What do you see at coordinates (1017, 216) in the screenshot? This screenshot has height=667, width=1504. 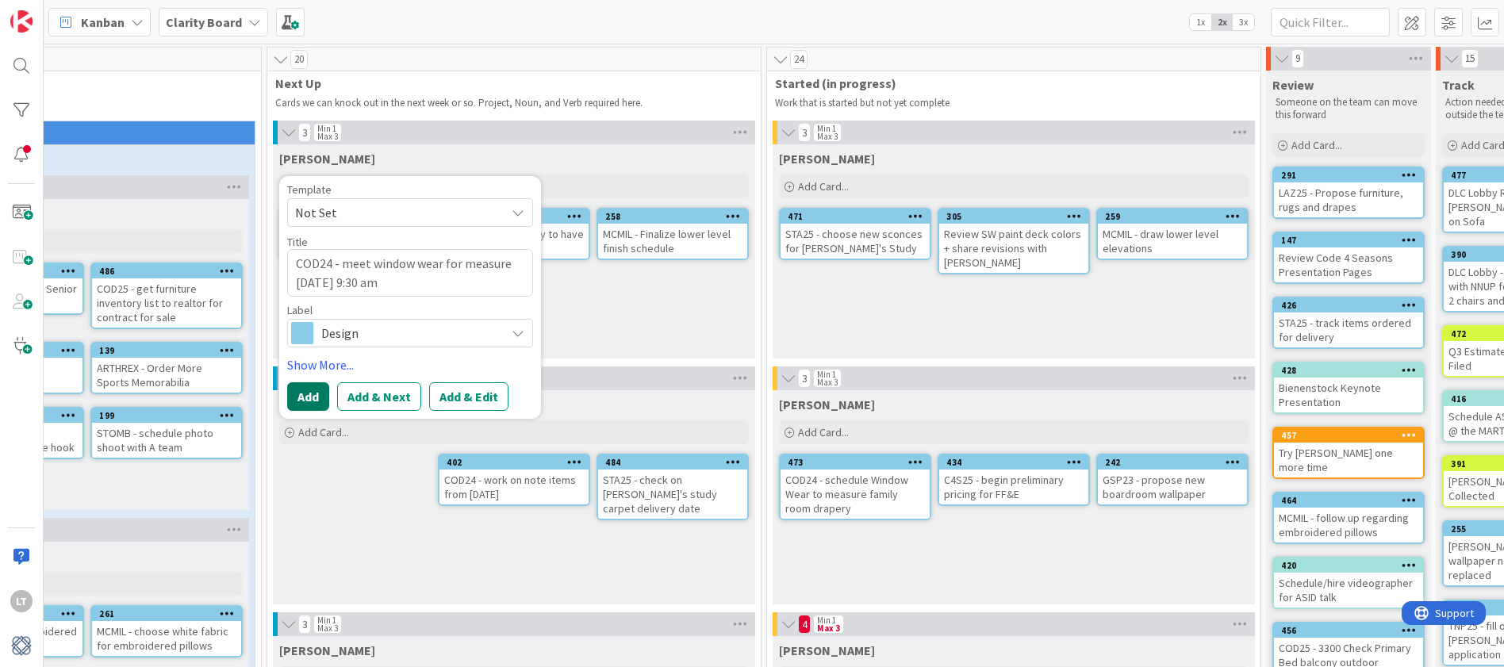 I see `div: 305` at bounding box center [1017, 216].